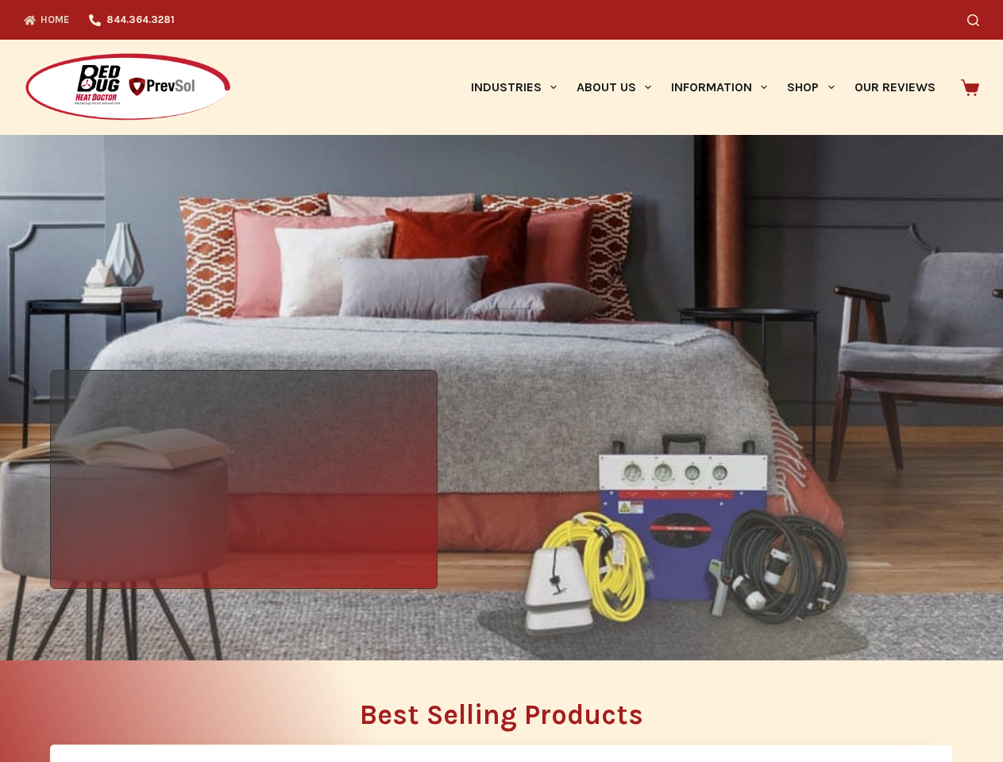 Image resolution: width=1003 pixels, height=762 pixels. Describe the element at coordinates (128, 87) in the screenshot. I see `a: Prevsol/Bed Bug Heat Doctor` at that location.